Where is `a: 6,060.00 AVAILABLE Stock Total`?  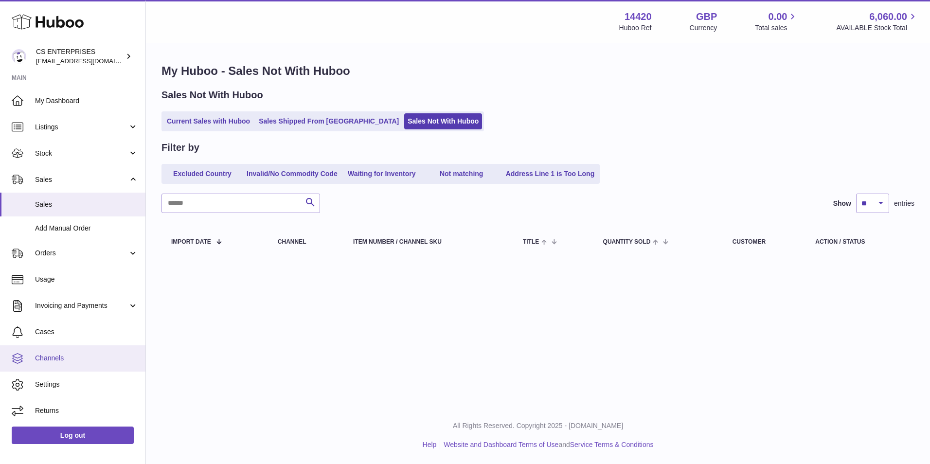
a: 6,060.00 AVAILABLE Stock Total is located at coordinates (877, 21).